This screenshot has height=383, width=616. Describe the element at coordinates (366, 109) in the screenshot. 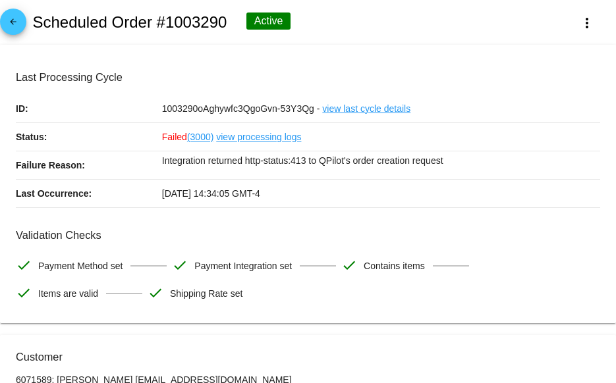

I see `a: view last cycle details` at that location.